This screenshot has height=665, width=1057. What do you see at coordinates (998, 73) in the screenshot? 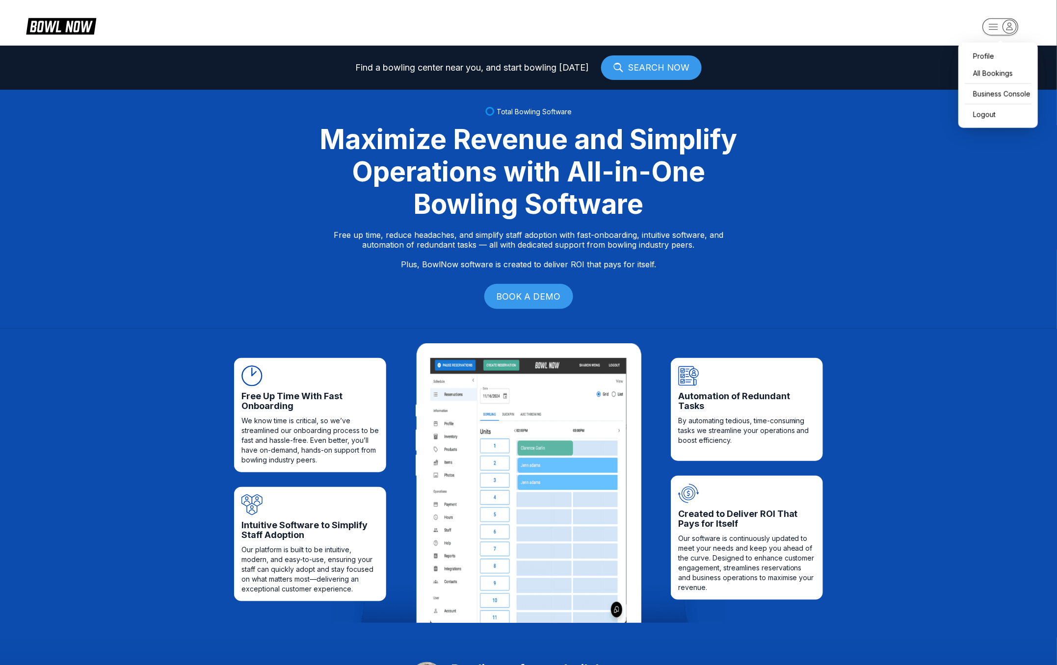
I see `a: All Bookings` at bounding box center [998, 73].